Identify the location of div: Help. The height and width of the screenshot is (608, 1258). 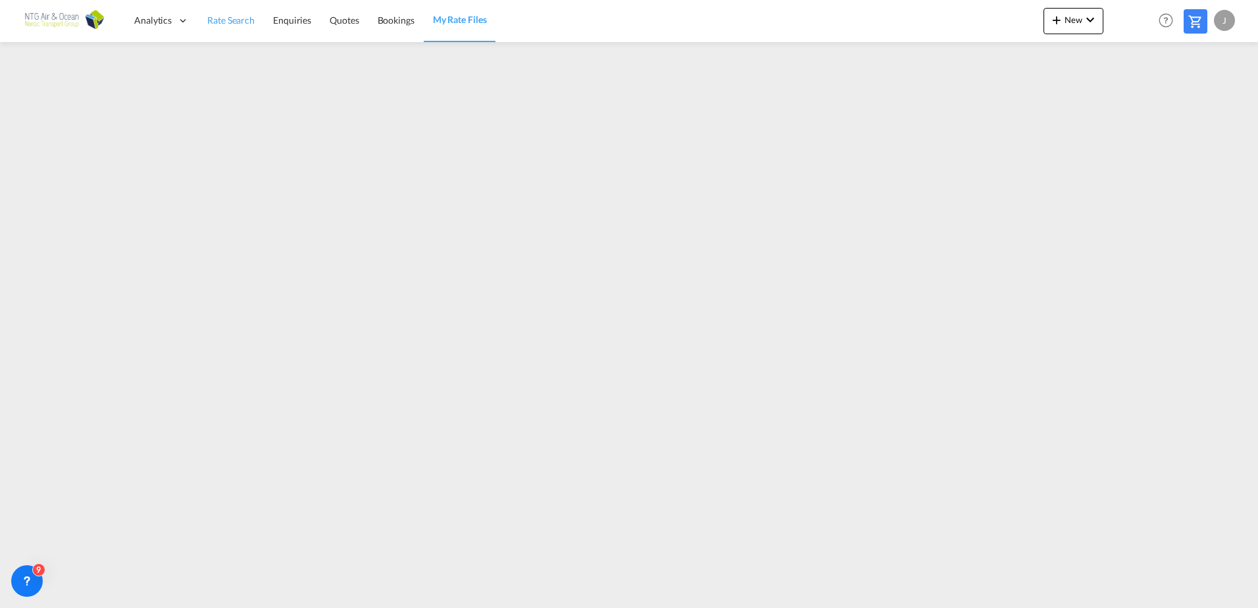
(1170, 21).